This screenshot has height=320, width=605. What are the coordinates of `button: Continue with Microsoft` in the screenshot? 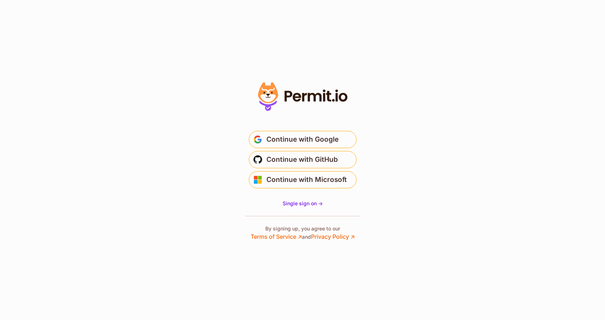 It's located at (303, 180).